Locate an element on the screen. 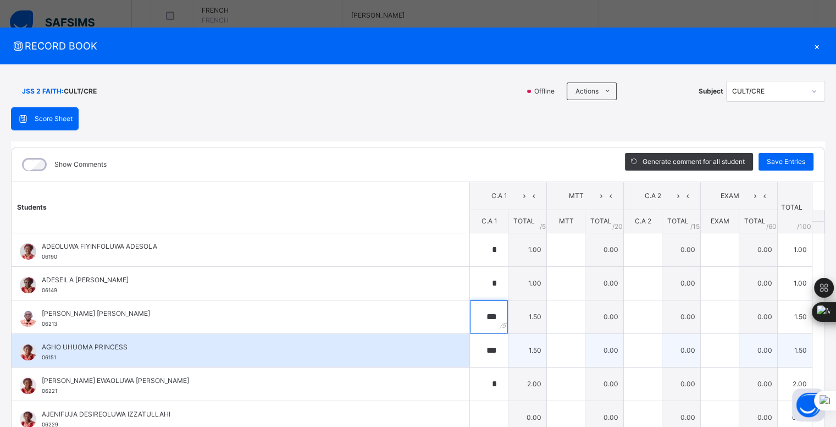 This screenshot has width=836, height=427. span: / 20 is located at coordinates (617, 226).